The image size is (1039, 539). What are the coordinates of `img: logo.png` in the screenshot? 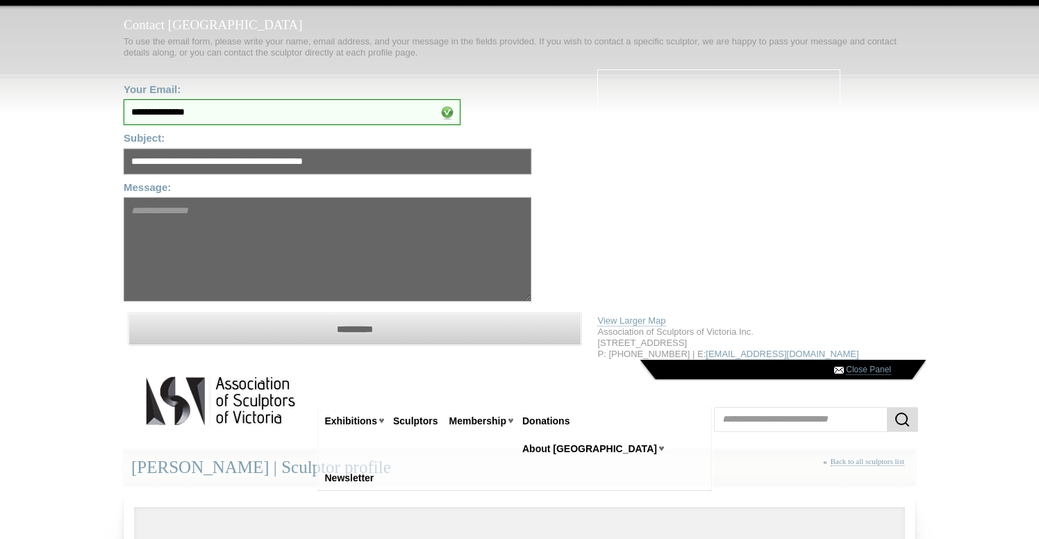 It's located at (222, 401).